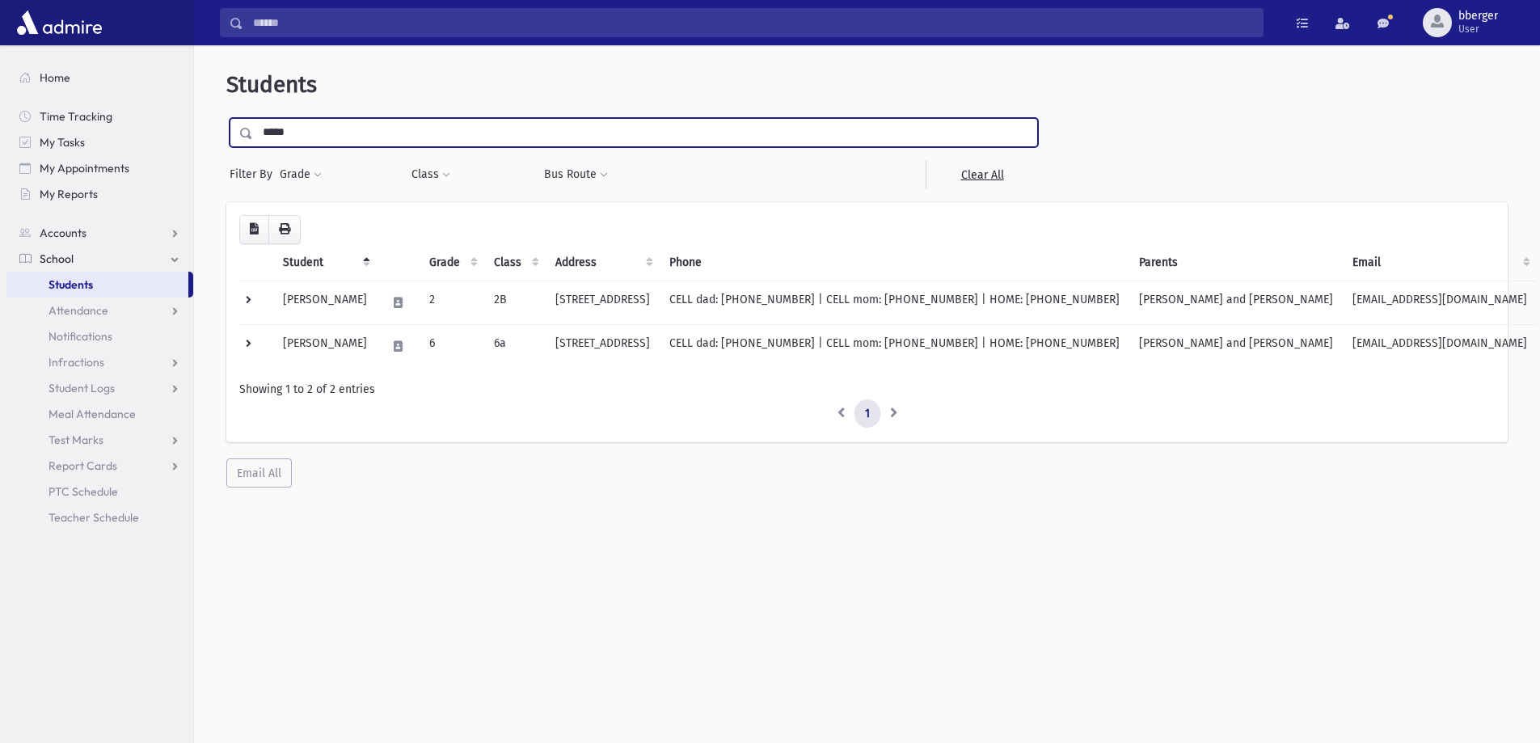 The image size is (1540, 743). What do you see at coordinates (92, 414) in the screenshot?
I see `span: Meal Attendance` at bounding box center [92, 414].